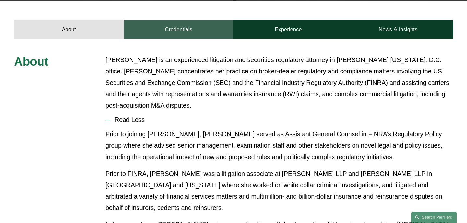 The width and height of the screenshot is (467, 223). I want to click on button: Read Less, so click(279, 119).